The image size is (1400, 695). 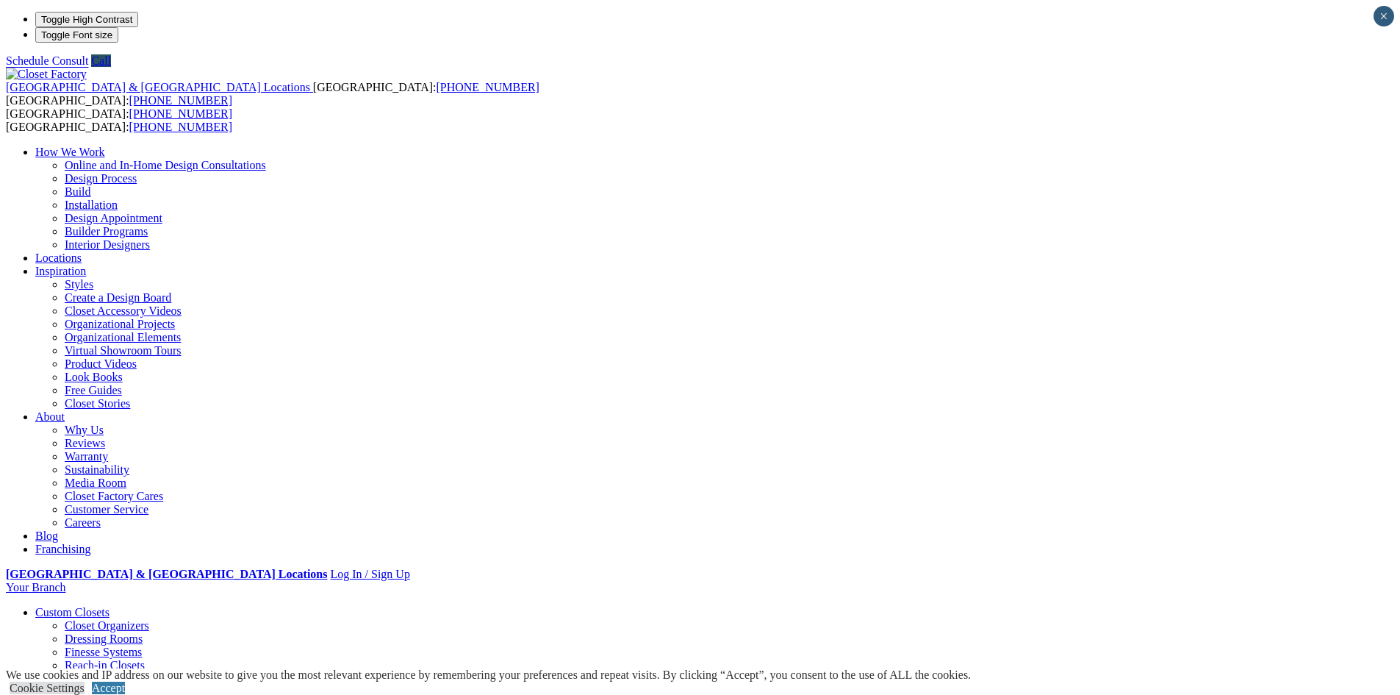 What do you see at coordinates (107, 625) in the screenshot?
I see `a: Closet Organizers` at bounding box center [107, 625].